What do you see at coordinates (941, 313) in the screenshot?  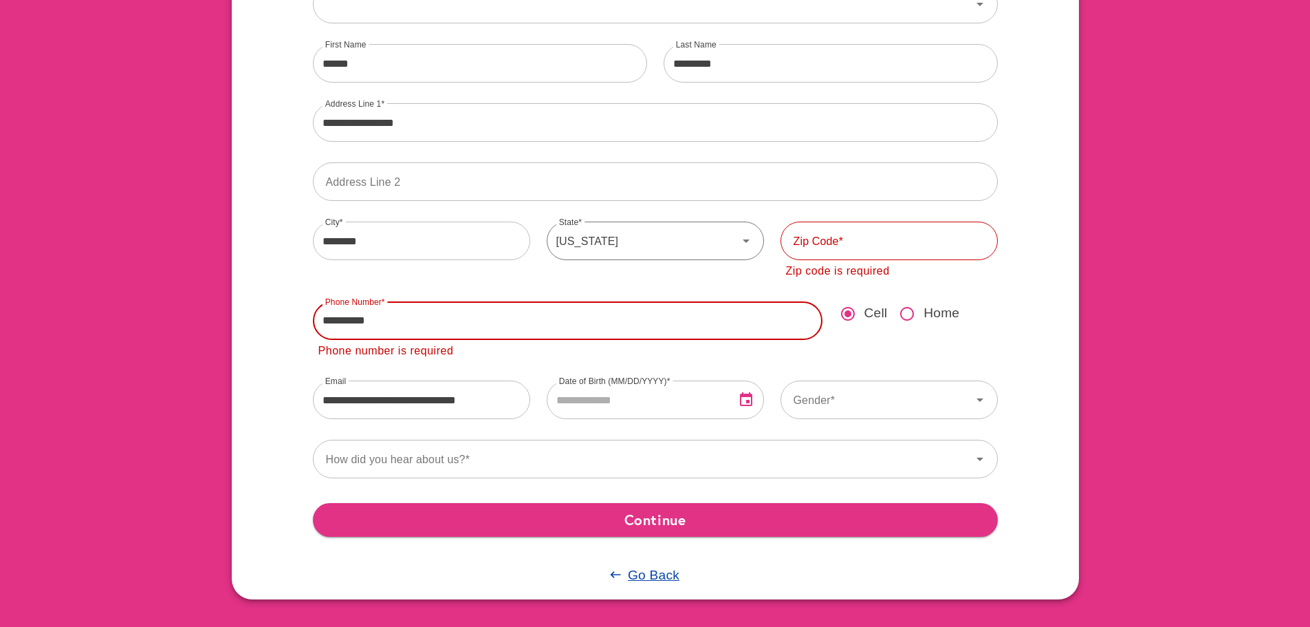 I see `span: Home` at bounding box center [941, 313].